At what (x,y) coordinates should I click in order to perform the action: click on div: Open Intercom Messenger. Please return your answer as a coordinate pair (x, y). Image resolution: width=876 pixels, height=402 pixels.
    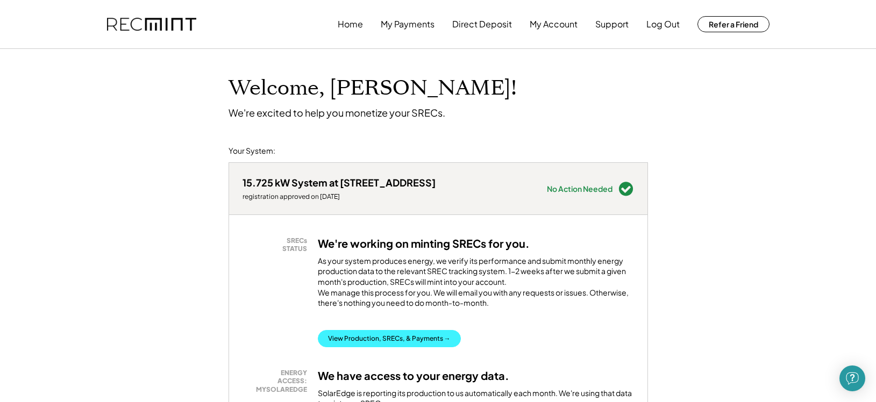
    Looking at the image, I should click on (852, 378).